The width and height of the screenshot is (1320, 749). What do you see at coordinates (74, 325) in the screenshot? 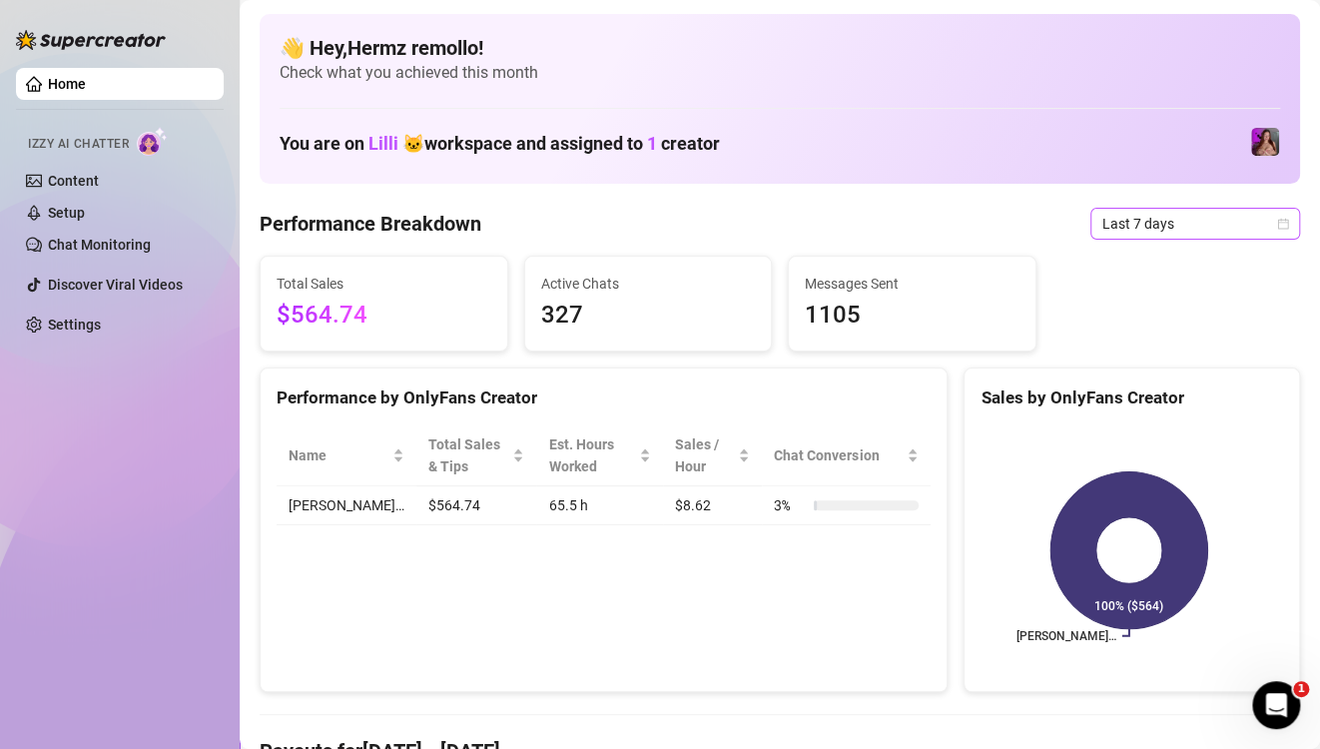
I see `a: Settings` at bounding box center [74, 325].